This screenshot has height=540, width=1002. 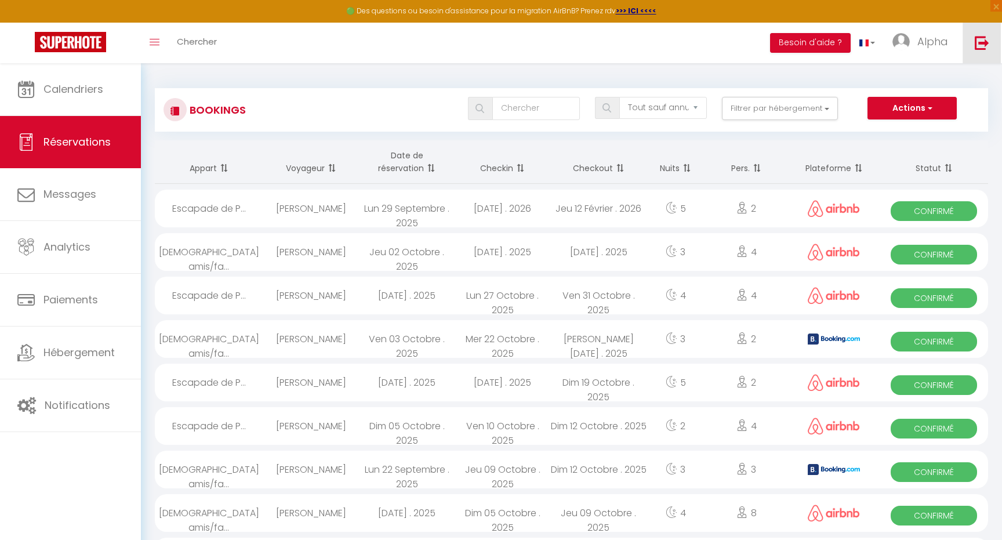 What do you see at coordinates (636, 10) in the screenshot?
I see `strong: >>> ICI <<<<` at bounding box center [636, 10].